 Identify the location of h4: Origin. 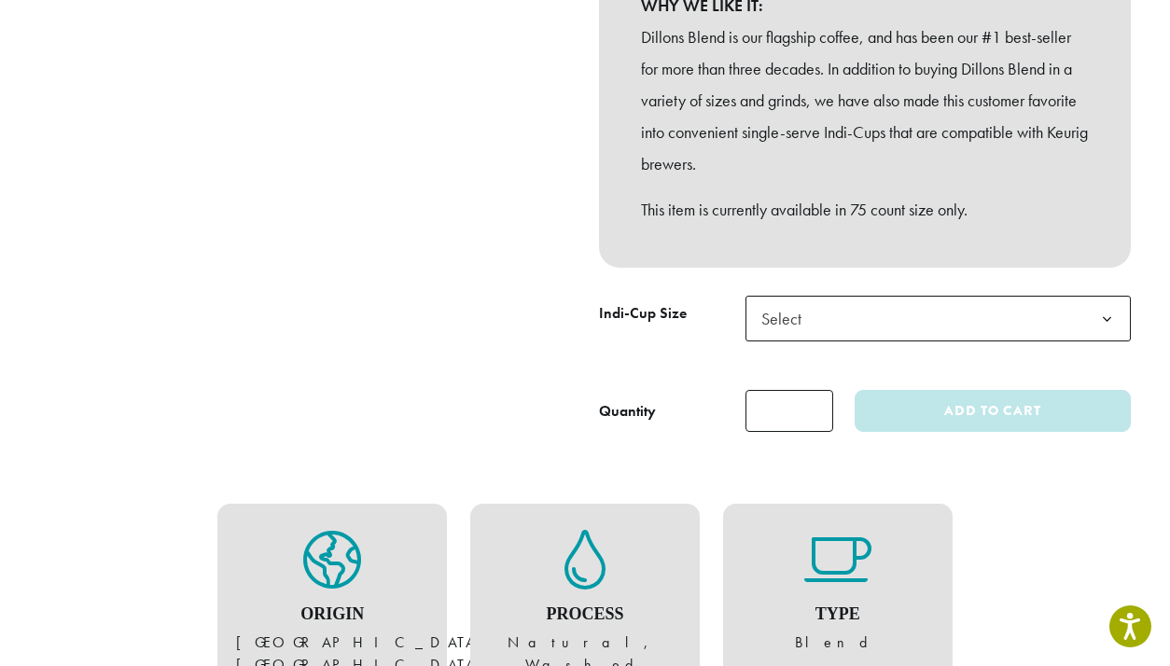
(332, 615).